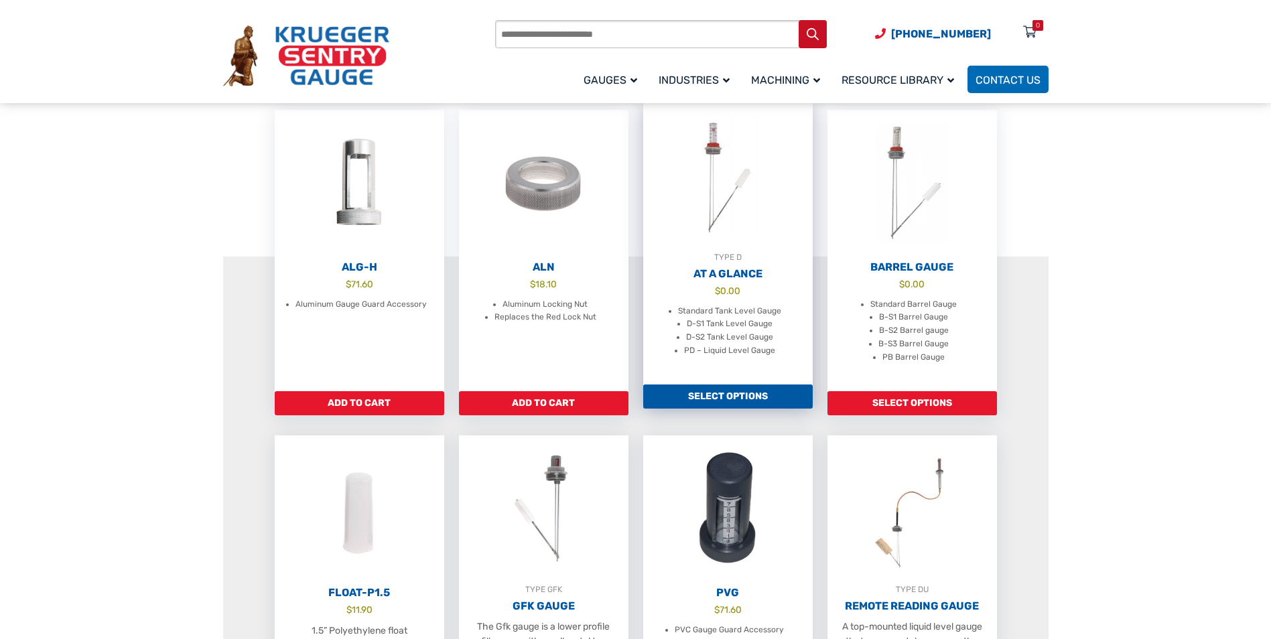 This screenshot has height=639, width=1271. I want to click on a: ALG-H $71.60 Aluminum Gauge Guard Accessory, so click(359, 251).